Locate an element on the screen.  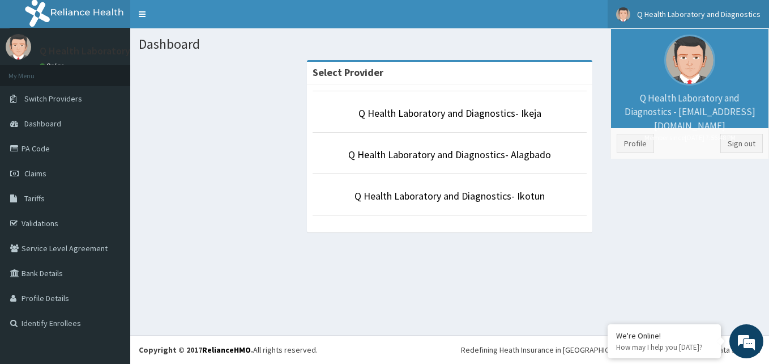
footer: All rights reserved. is located at coordinates (450, 349).